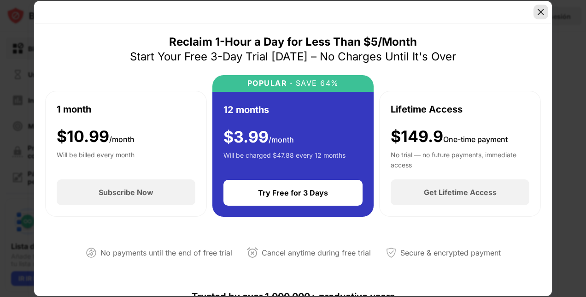  Describe the element at coordinates (427, 109) in the screenshot. I see `div: Lifetime Access` at that location.